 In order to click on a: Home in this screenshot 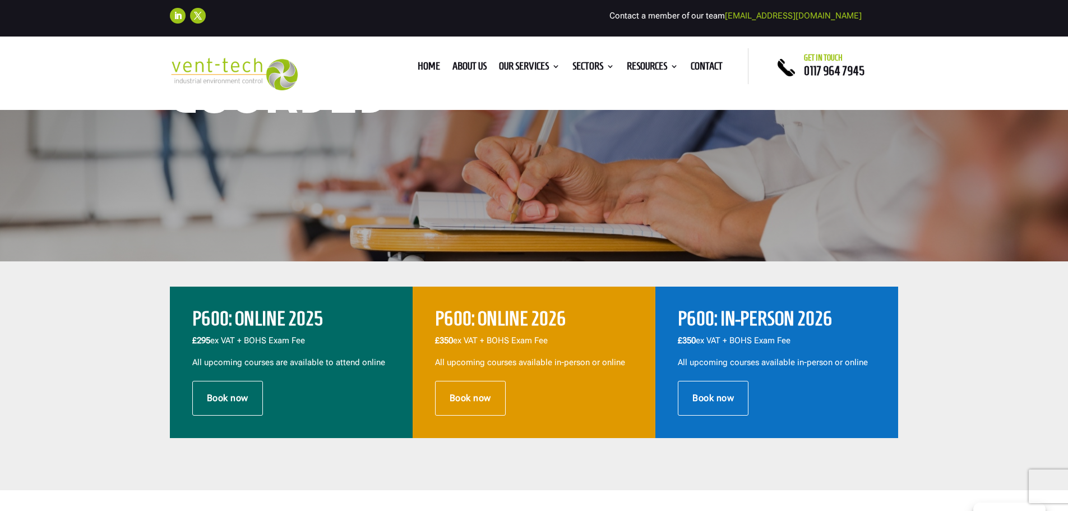, I will do `click(429, 68)`.